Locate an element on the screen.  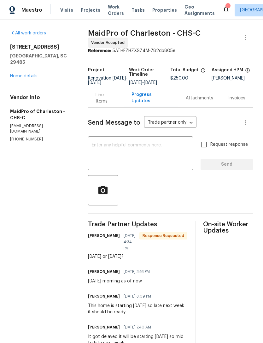
div: Progress Updates is located at coordinates (151, 98).